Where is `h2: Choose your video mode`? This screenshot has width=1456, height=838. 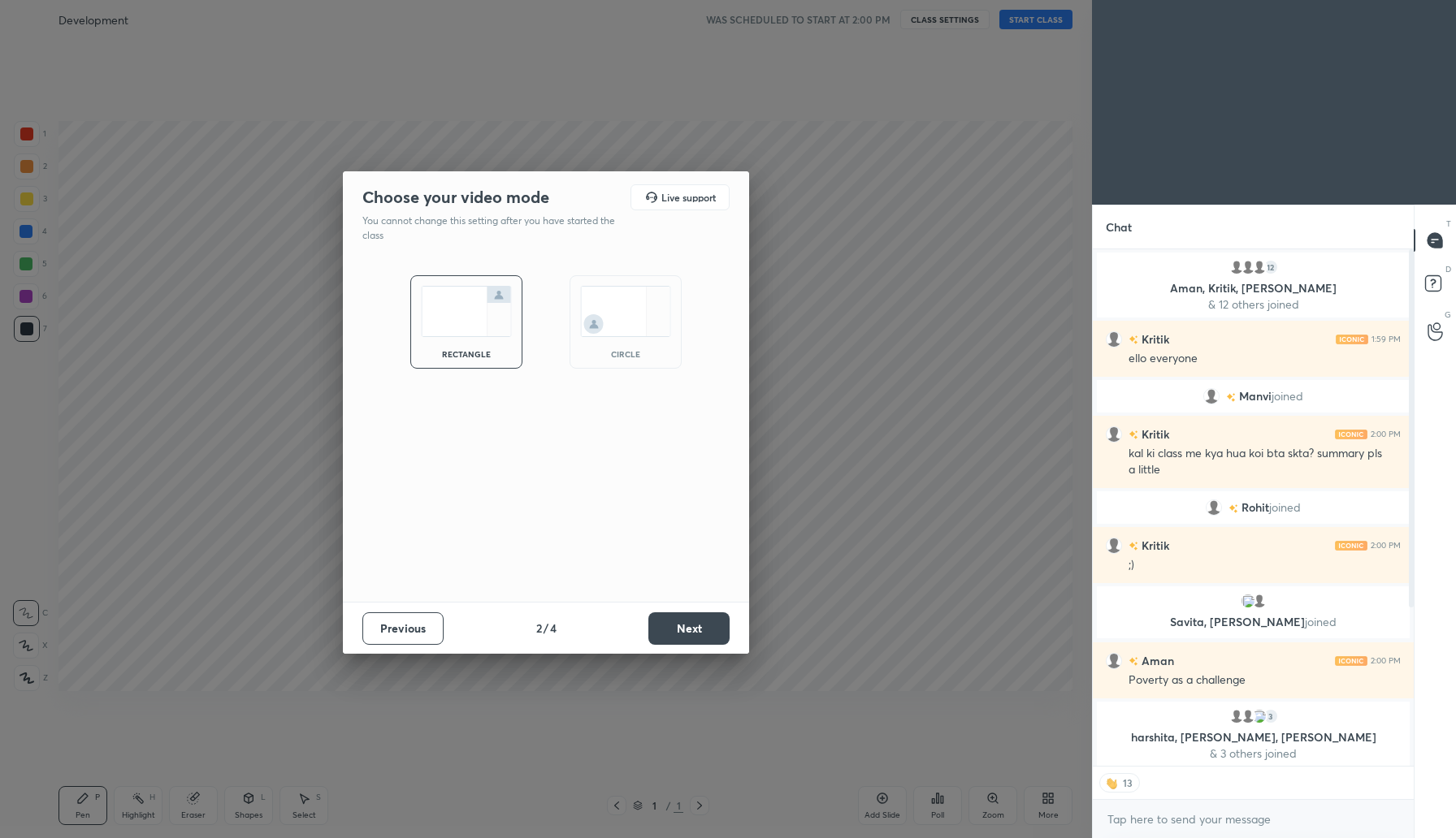
h2: Choose your video mode is located at coordinates (455, 197).